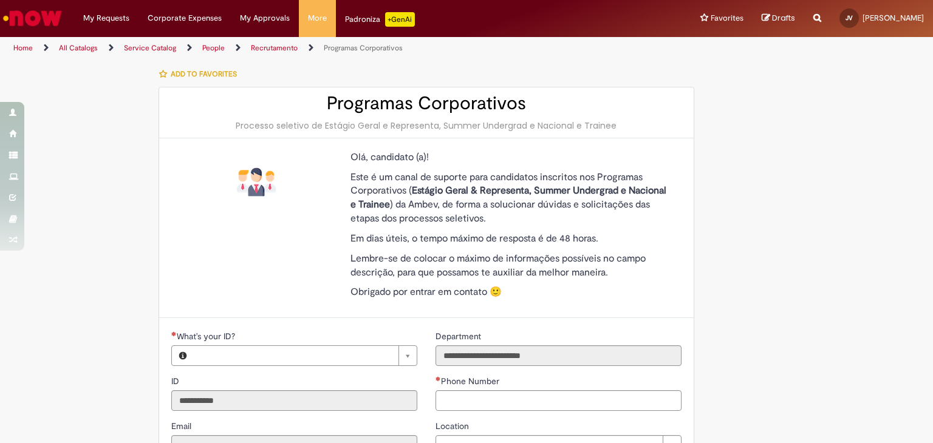 This screenshot has height=443, width=933. What do you see at coordinates (558, 356) in the screenshot?
I see `input: Department` at bounding box center [558, 356].